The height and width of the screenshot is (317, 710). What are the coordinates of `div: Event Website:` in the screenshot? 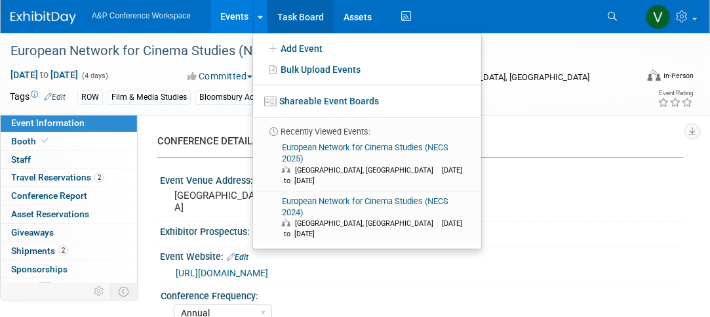 It's located at (422, 255).